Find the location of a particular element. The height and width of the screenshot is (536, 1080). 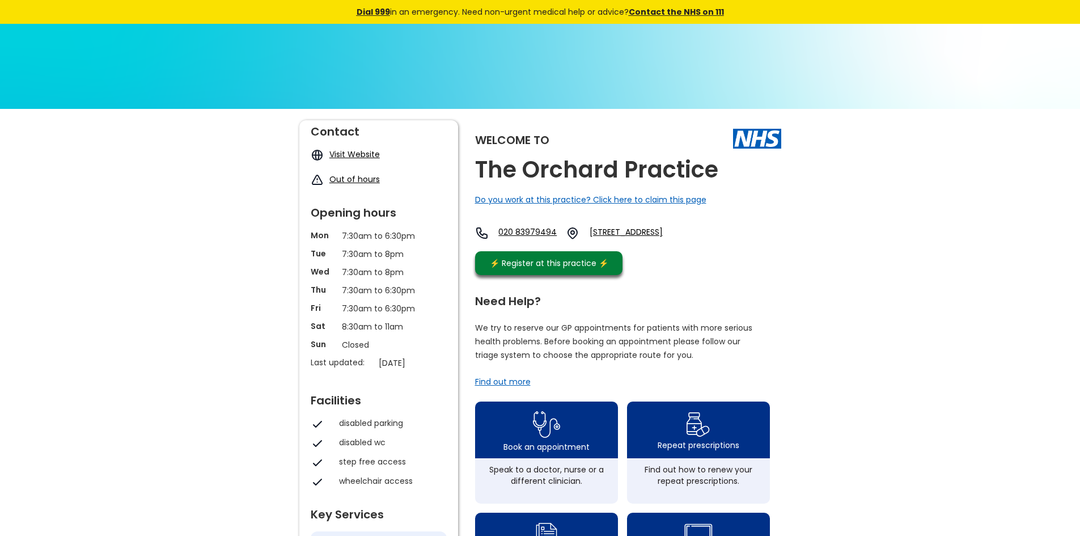

img: globe icon is located at coordinates (317, 155).